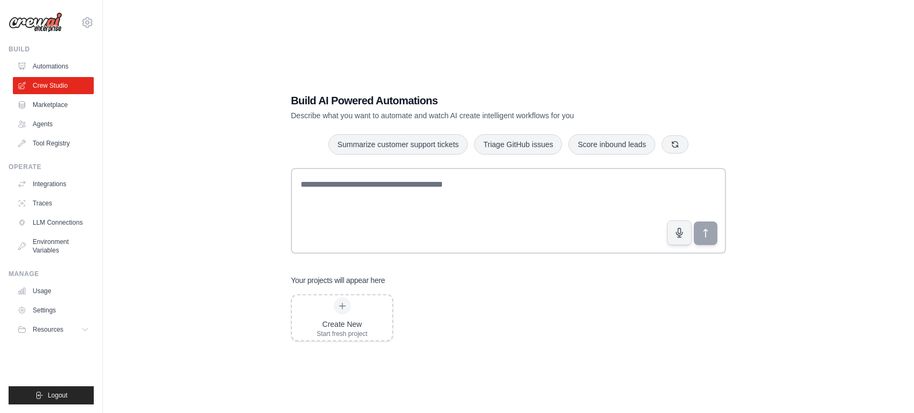 The height and width of the screenshot is (413, 914). What do you see at coordinates (53, 246) in the screenshot?
I see `a: Environment Variables` at bounding box center [53, 246].